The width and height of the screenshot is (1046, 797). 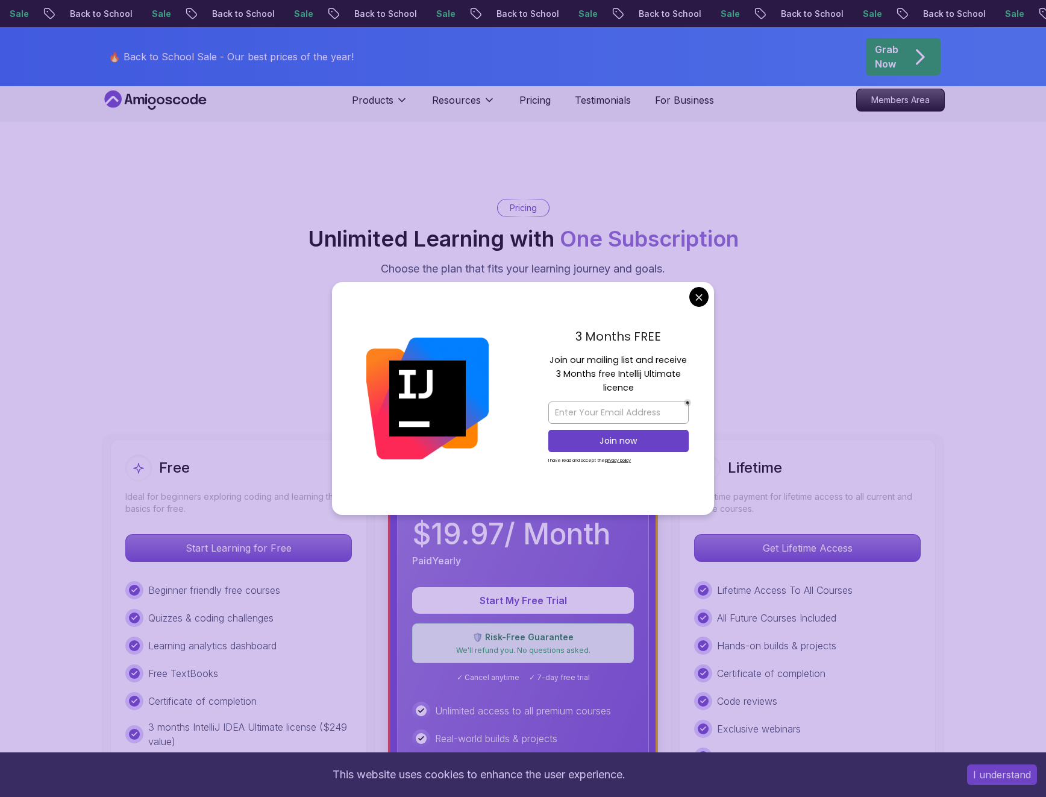 I want to click on button: Start Learning for Free, so click(x=239, y=548).